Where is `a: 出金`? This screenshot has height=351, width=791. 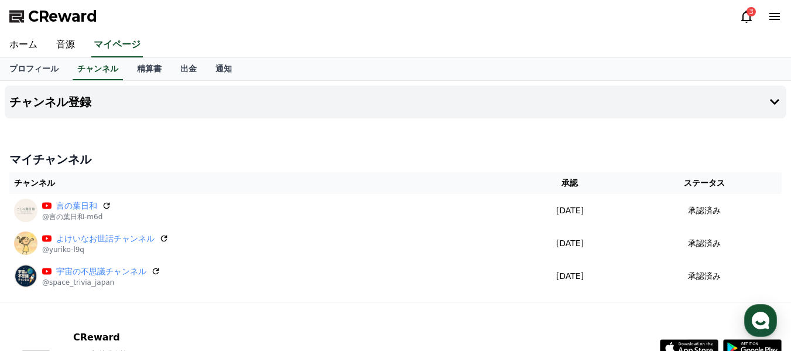
a: 出金 is located at coordinates (188, 69).